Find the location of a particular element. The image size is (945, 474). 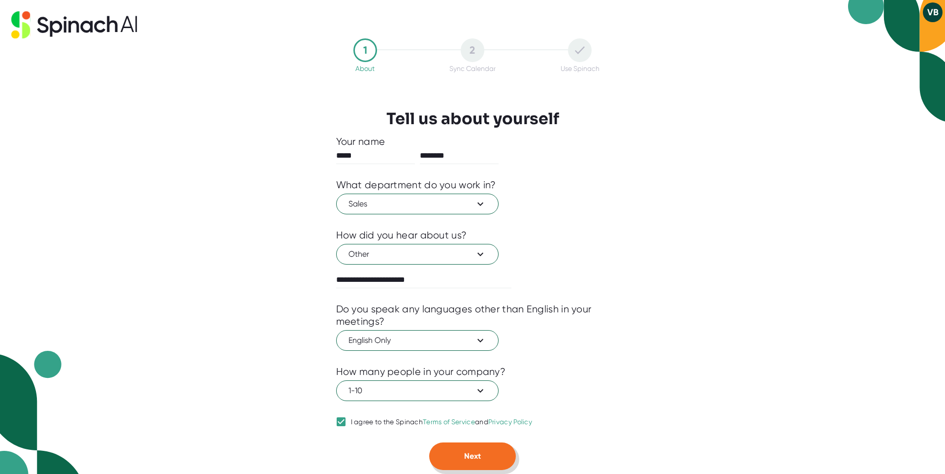

span: Other is located at coordinates (418, 254).